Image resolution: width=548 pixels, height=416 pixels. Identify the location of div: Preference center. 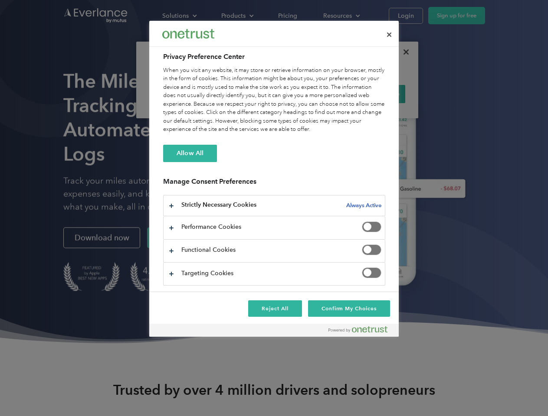
(274, 179).